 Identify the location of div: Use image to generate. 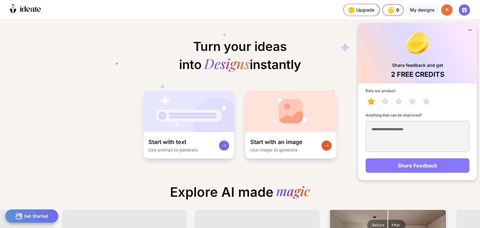
(274, 150).